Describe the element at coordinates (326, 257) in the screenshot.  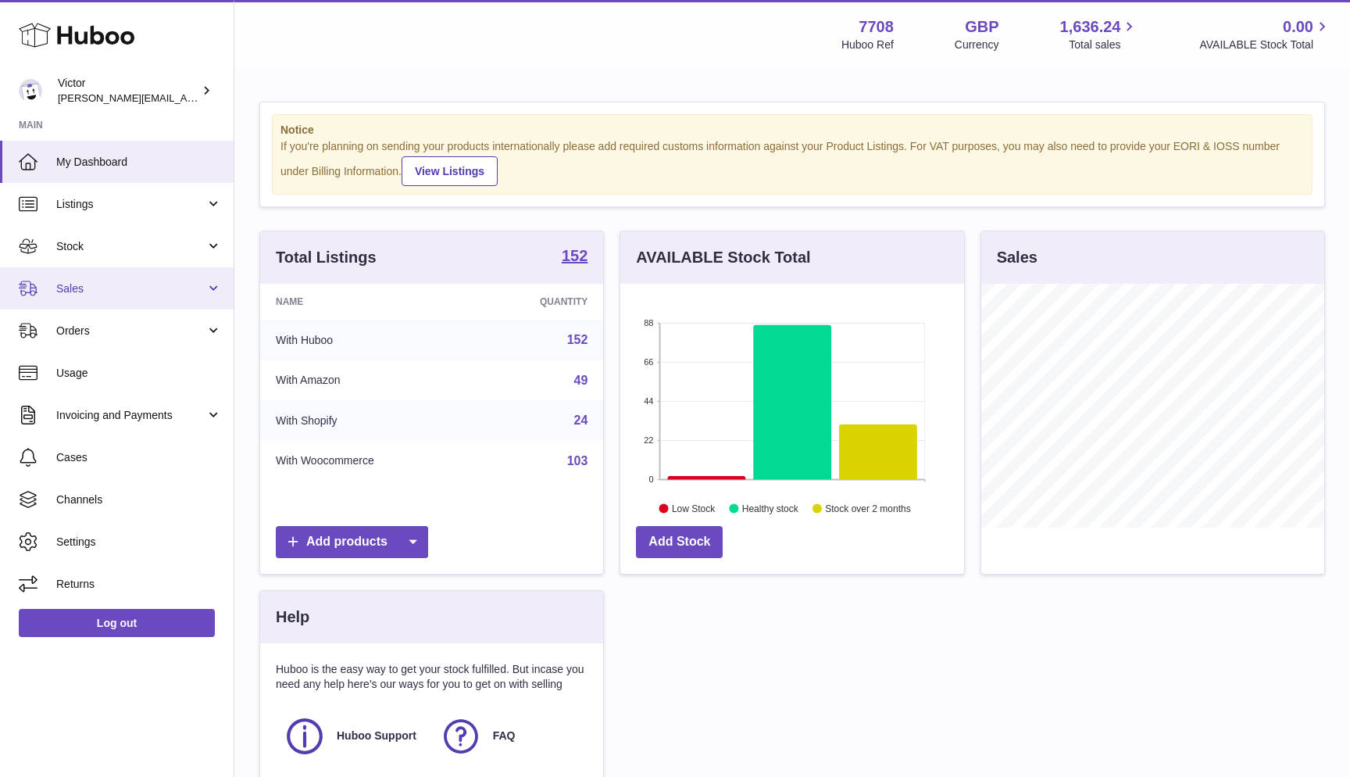
I see `h3: Total Listings` at that location.